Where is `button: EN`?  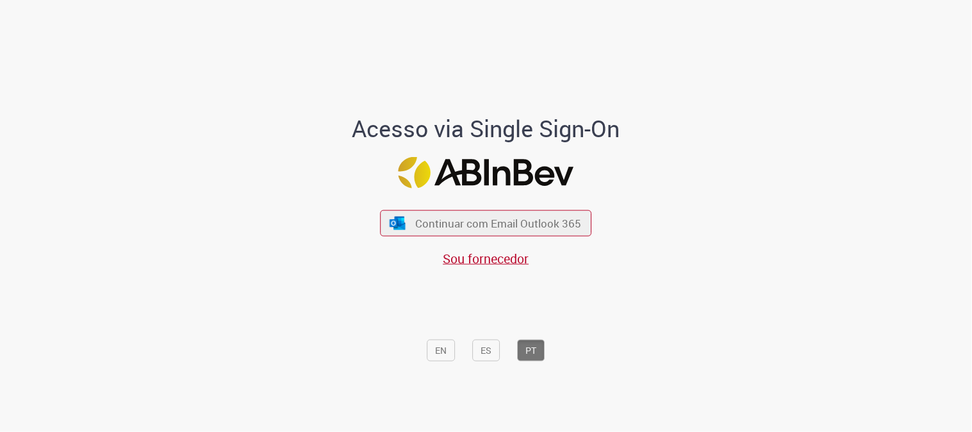 button: EN is located at coordinates (441, 350).